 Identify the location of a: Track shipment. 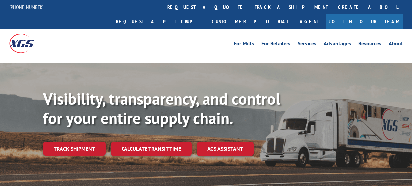
(74, 149).